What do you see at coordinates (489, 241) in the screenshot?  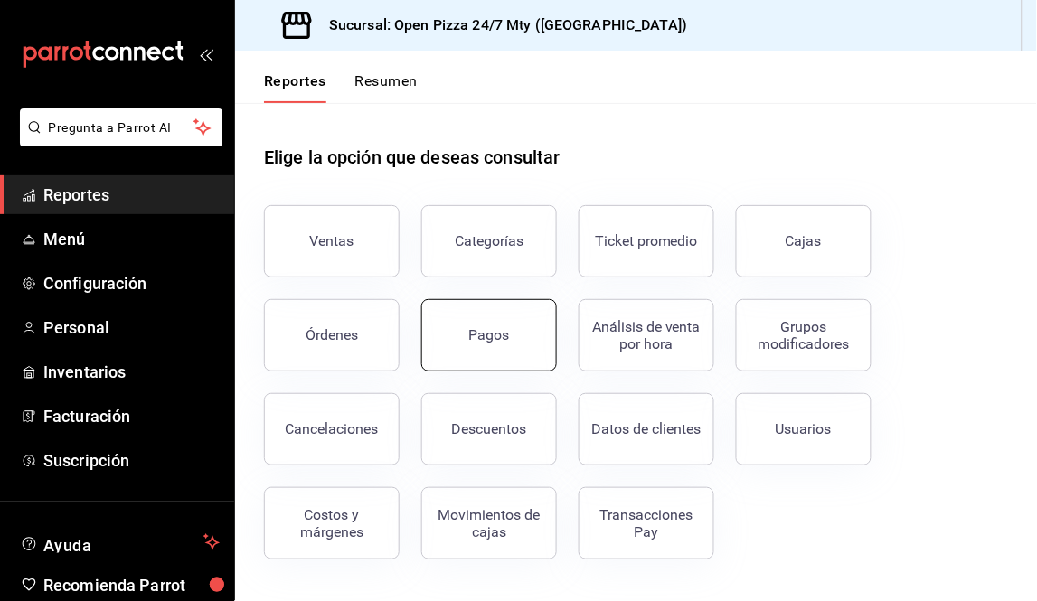 I see `button: Categorías` at bounding box center [489, 241].